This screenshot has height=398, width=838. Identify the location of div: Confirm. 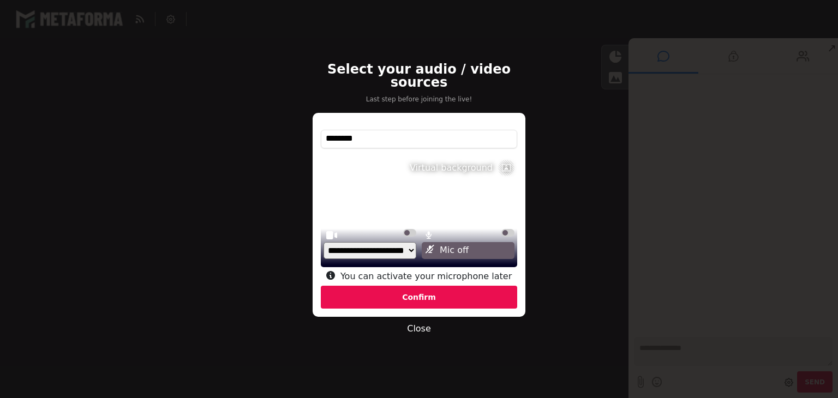
(419, 297).